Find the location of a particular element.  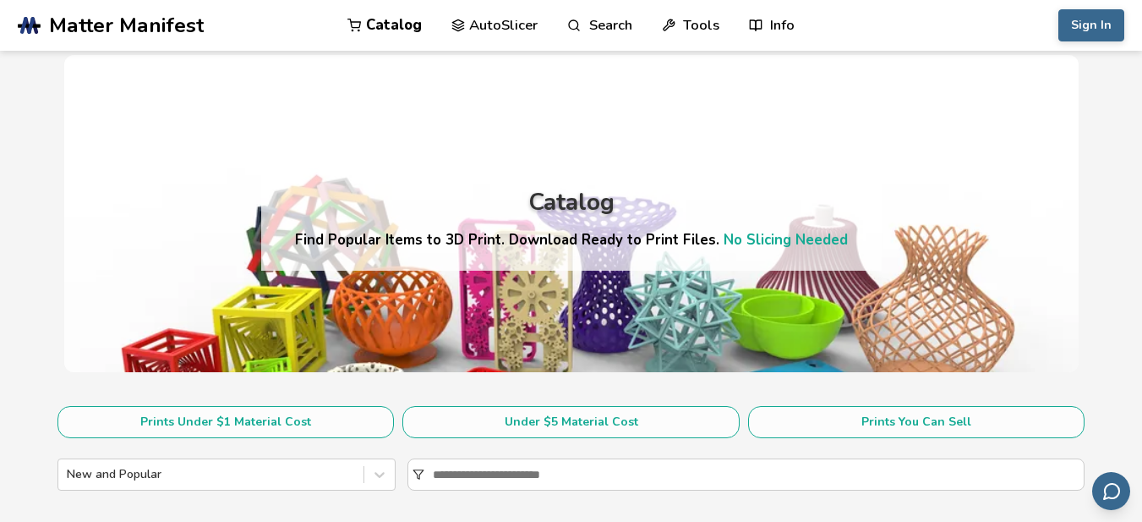

button: Send feedback via email is located at coordinates (1111, 490).